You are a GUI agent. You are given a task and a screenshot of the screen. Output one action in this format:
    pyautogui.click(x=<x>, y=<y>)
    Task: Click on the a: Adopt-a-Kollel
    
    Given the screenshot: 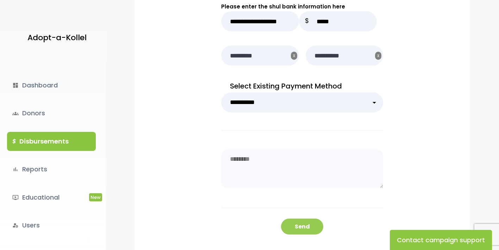 What is the action you would take?
    pyautogui.click(x=55, y=37)
    